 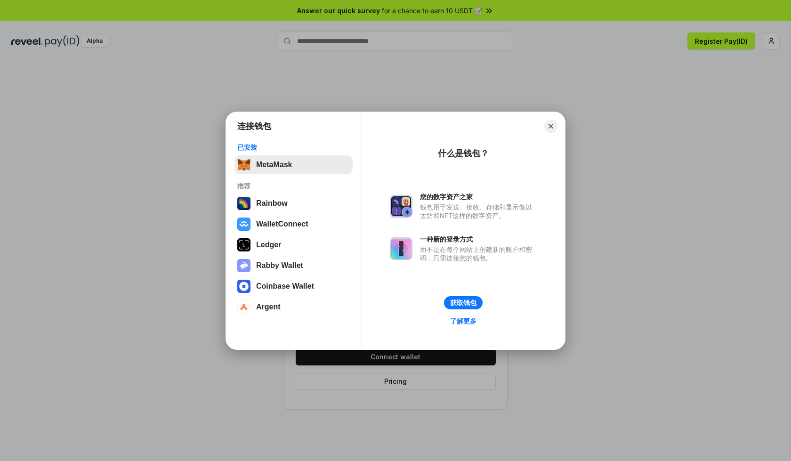 I want to click on div: 您的数字资产之家, so click(x=478, y=197).